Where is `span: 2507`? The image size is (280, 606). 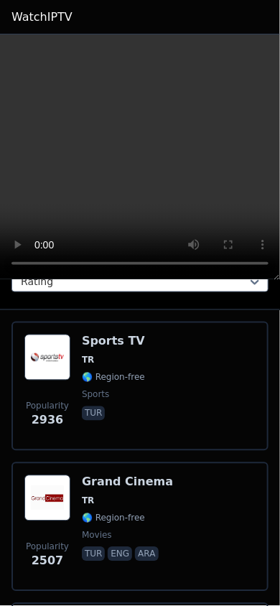 span: 2507 is located at coordinates (47, 562).